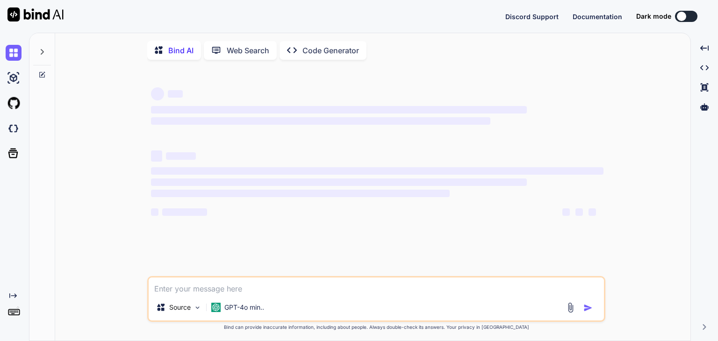 Image resolution: width=718 pixels, height=341 pixels. What do you see at coordinates (331, 51) in the screenshot?
I see `p: Code Generator` at bounding box center [331, 51].